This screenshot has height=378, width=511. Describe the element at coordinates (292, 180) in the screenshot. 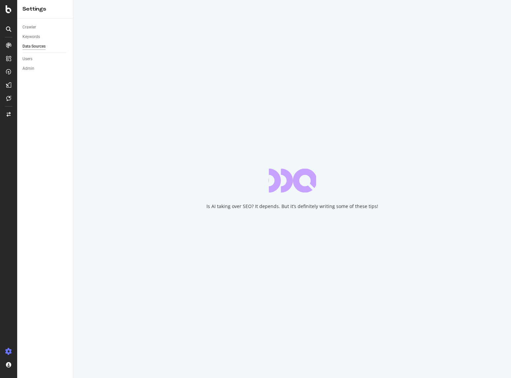

I see `div: animation` at that location.